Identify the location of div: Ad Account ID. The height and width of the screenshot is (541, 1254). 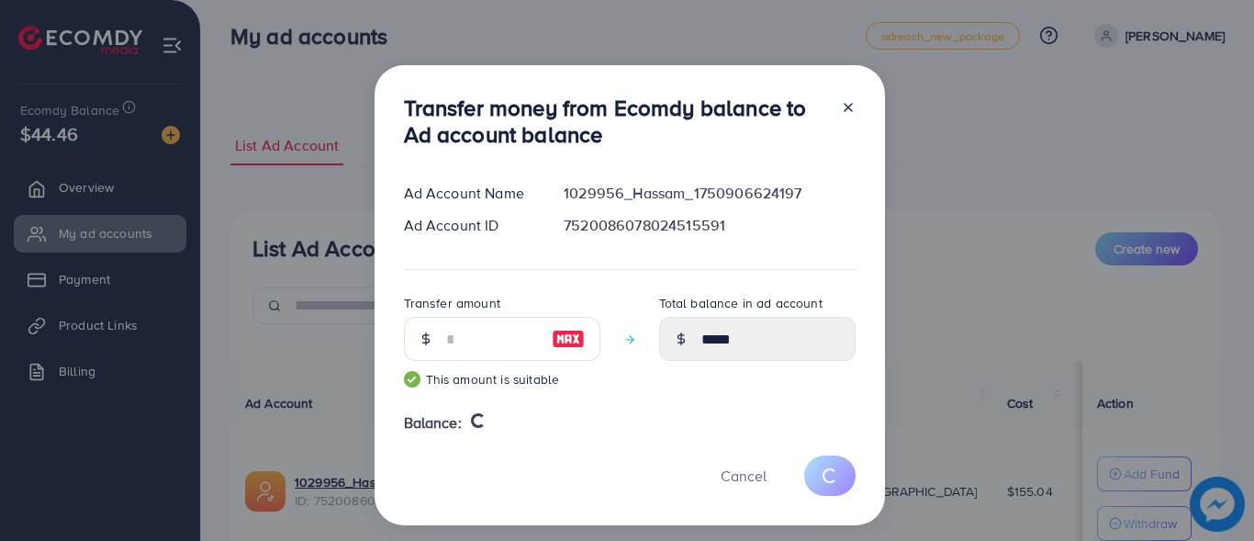
(469, 225).